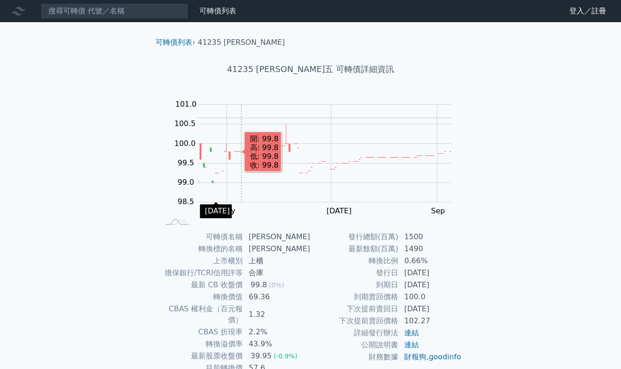 This screenshot has height=369, width=621. What do you see at coordinates (201, 297) in the screenshot?
I see `td: 轉換價值` at bounding box center [201, 297].